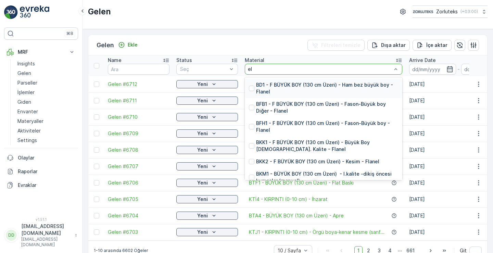 The width and height of the screenshot is (493, 253). Describe the element at coordinates (41, 158) in the screenshot. I see `a: Olaylar` at that location.